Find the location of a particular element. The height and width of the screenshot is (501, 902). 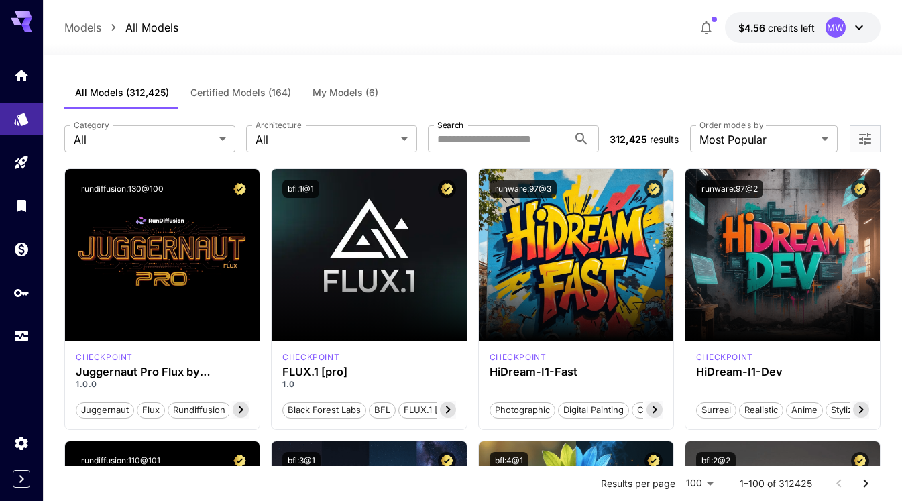

span: Cinematic is located at coordinates (657, 410).